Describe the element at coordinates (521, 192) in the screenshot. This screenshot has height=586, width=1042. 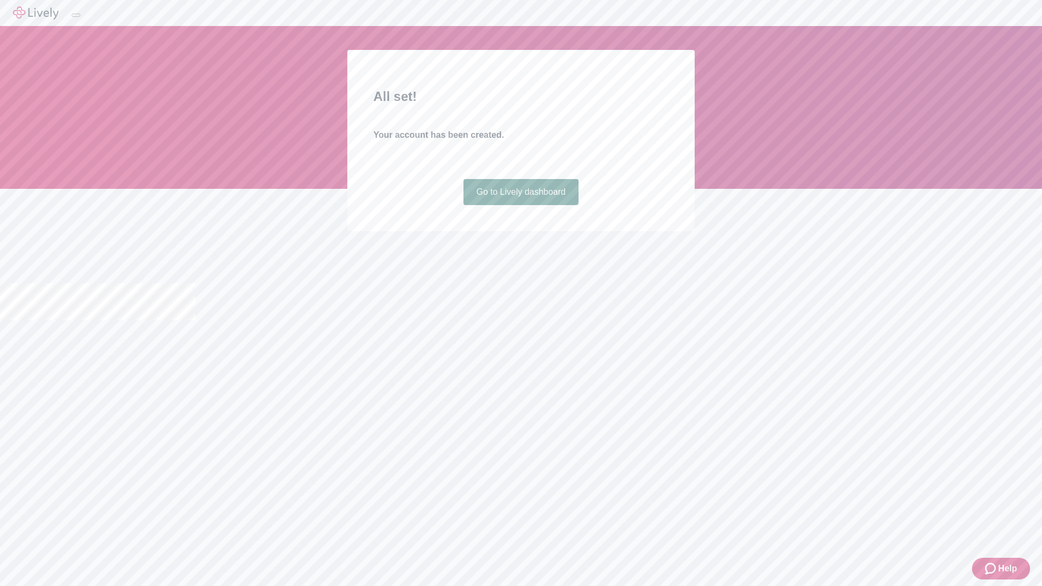
I see `a: Go to Lively dashboard` at that location.